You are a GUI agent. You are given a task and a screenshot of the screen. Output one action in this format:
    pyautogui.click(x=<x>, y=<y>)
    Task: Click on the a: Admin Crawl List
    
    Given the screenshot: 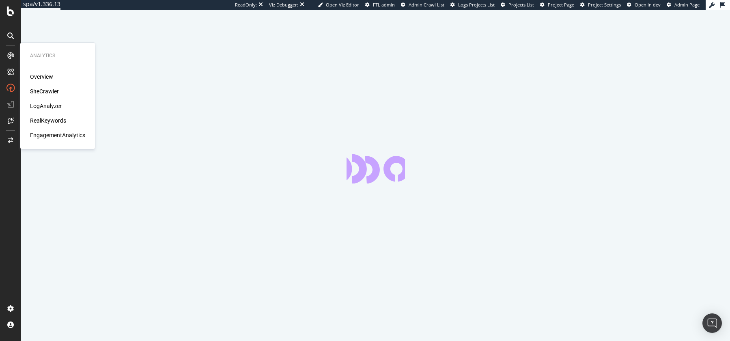 What is the action you would take?
    pyautogui.click(x=422, y=5)
    